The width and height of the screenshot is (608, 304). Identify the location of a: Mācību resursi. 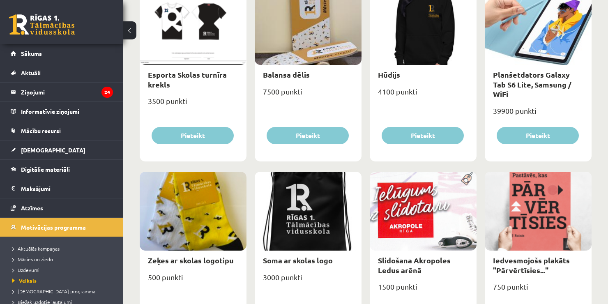
(62, 131).